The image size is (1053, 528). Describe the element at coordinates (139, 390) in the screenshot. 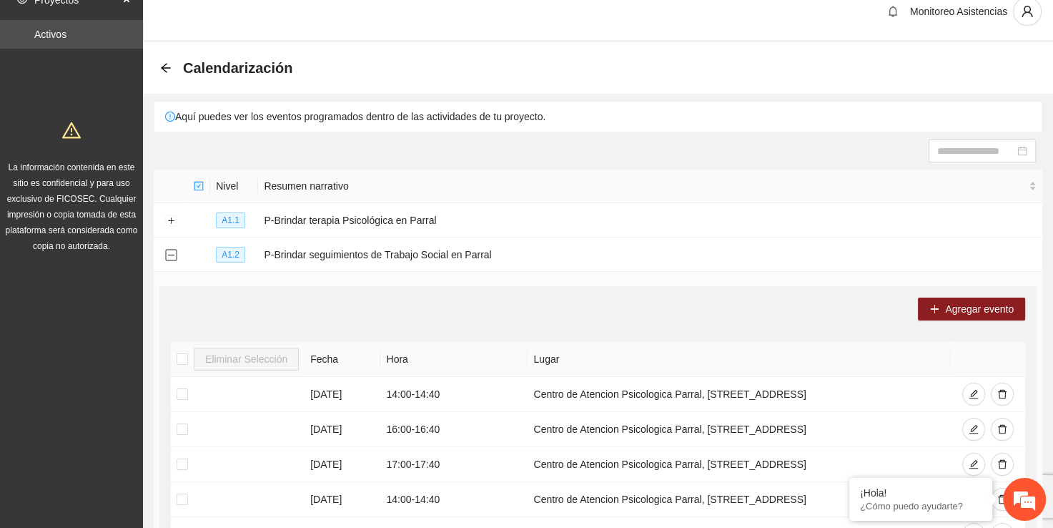

I see `textarea: Escriba su mensaje y pulse “Intro”` at that location.